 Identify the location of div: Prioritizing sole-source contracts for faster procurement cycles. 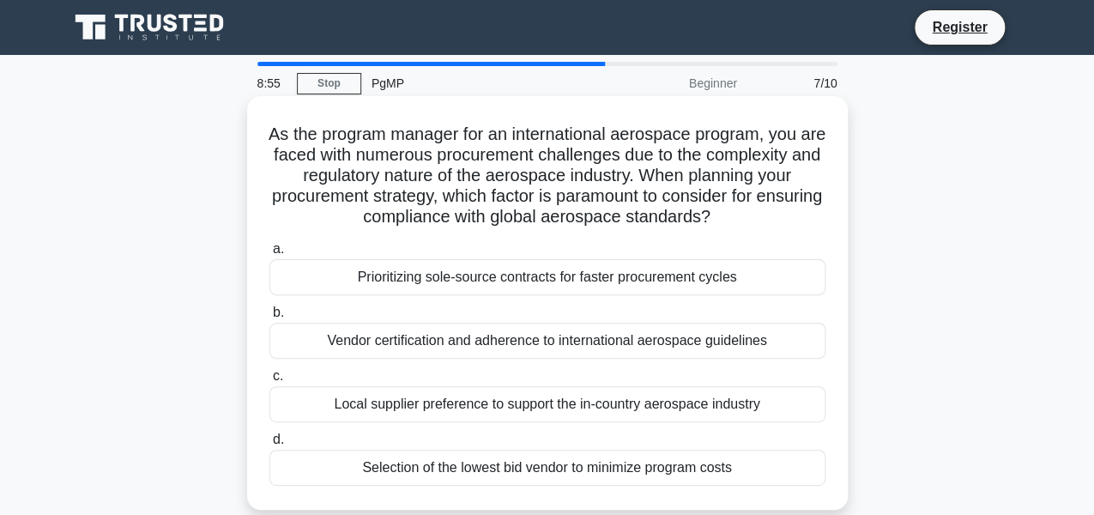
(548, 277).